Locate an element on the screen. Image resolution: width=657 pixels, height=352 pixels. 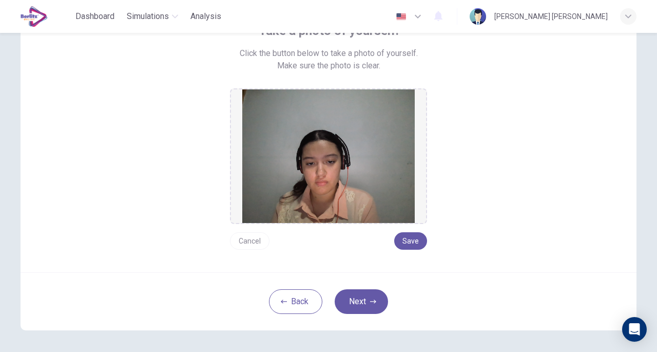
a: Analysis is located at coordinates (206, 16).